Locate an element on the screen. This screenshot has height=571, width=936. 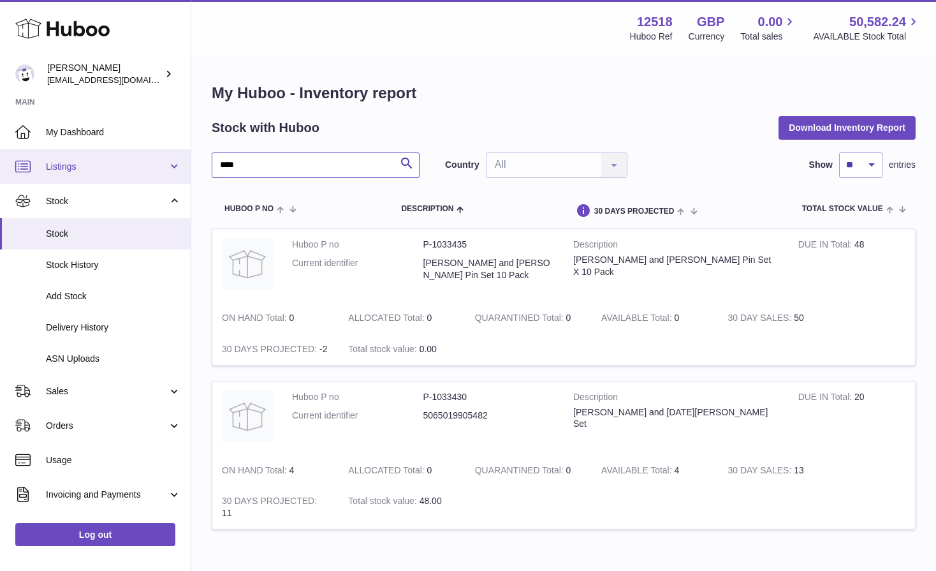
a: 50,582.24 AVAILABLE Stock Total is located at coordinates (867, 28).